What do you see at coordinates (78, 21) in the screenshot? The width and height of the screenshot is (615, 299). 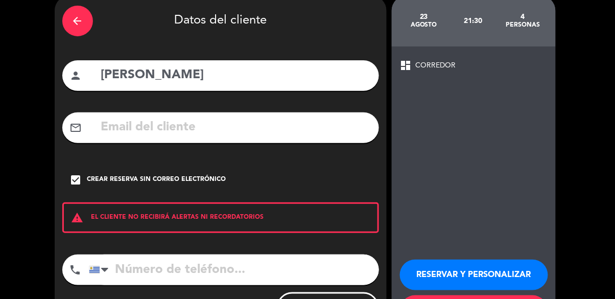 I see `i: arrow_back` at bounding box center [78, 21].